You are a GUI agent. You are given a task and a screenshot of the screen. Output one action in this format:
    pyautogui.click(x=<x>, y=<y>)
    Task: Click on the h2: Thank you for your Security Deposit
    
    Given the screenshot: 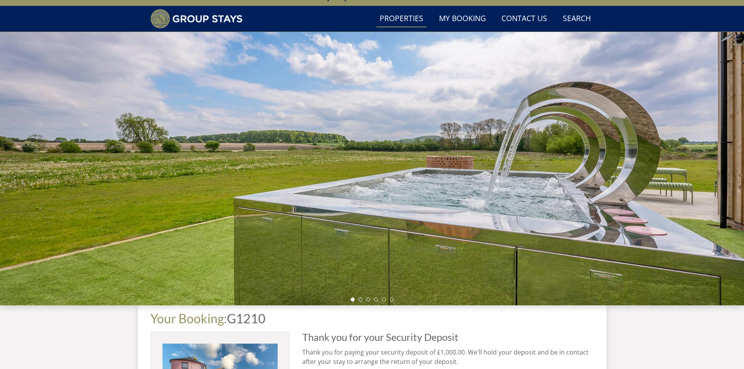 What is the action you would take?
    pyautogui.click(x=448, y=337)
    